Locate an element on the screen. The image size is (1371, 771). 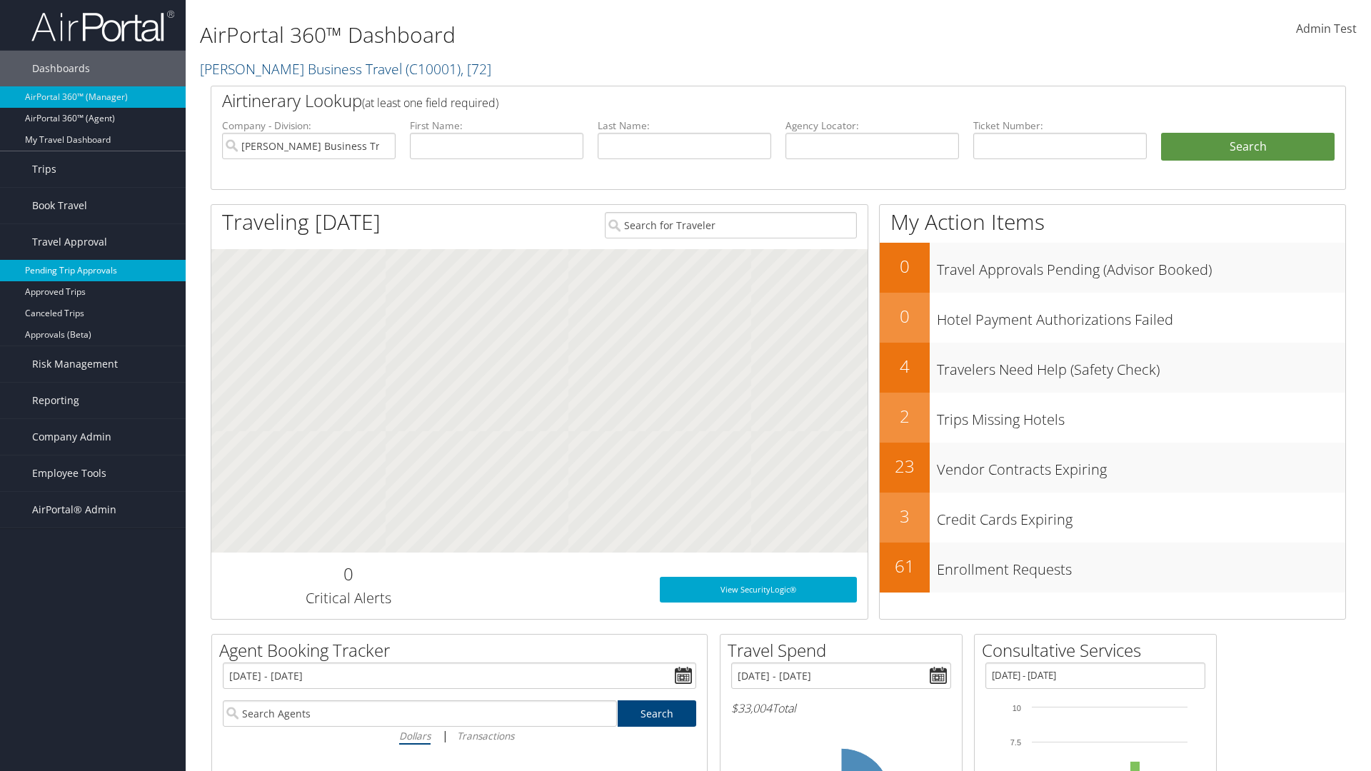
span: , [ 72 ] is located at coordinates (476, 69).